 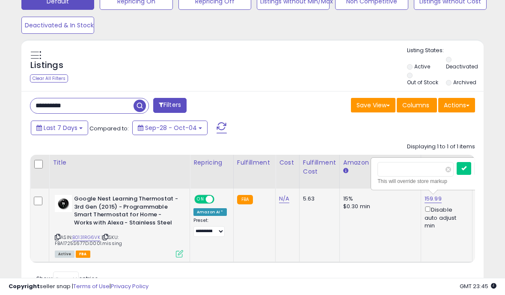 I want to click on span: | SKU: FBA1725S677D.0001.missing, so click(x=88, y=241).